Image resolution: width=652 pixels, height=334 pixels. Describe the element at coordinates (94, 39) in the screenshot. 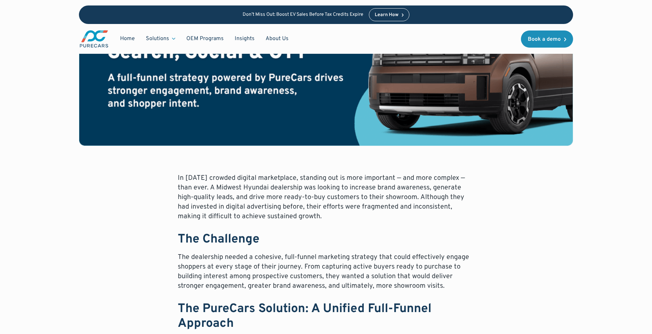

I see `img: purecars logo` at that location.